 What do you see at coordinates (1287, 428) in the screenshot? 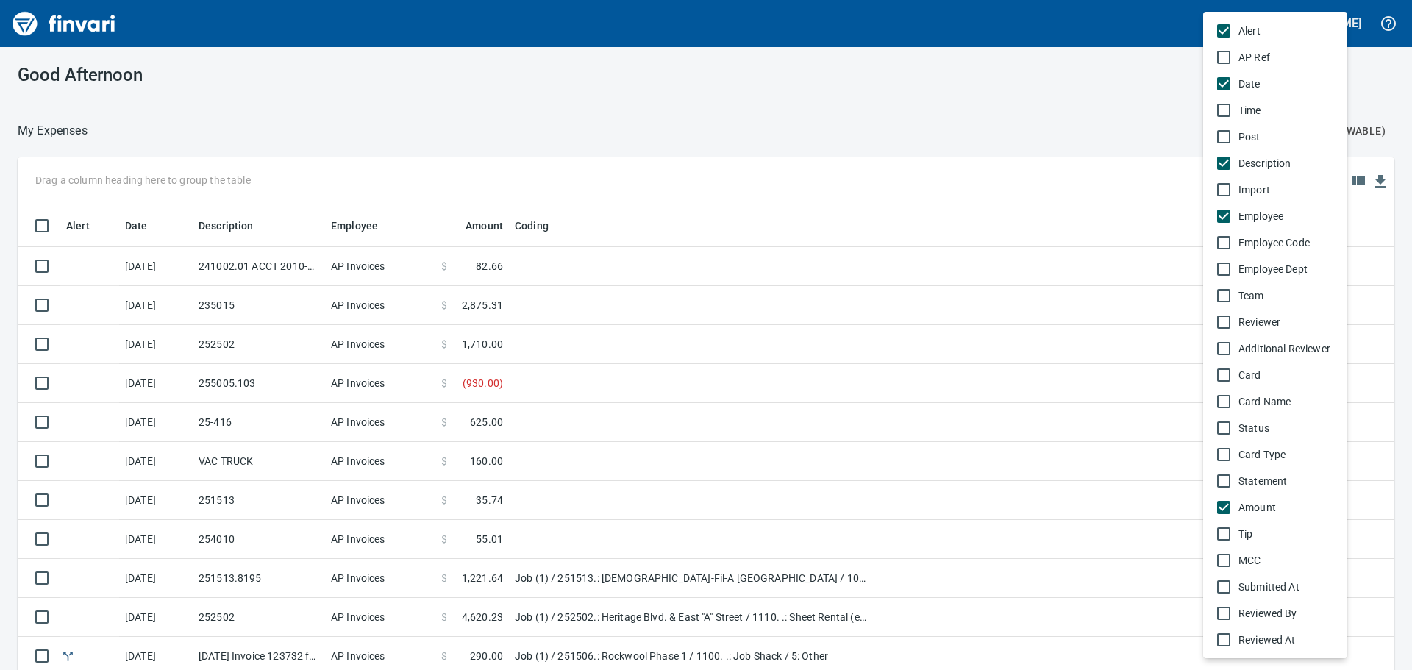
I see `span: Status` at bounding box center [1287, 428].